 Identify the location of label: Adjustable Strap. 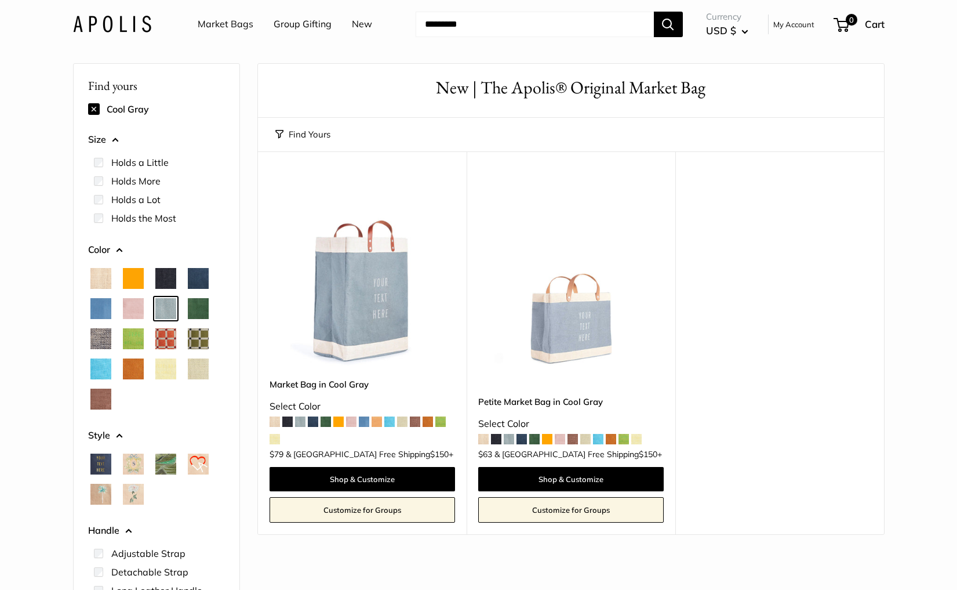
(148, 553).